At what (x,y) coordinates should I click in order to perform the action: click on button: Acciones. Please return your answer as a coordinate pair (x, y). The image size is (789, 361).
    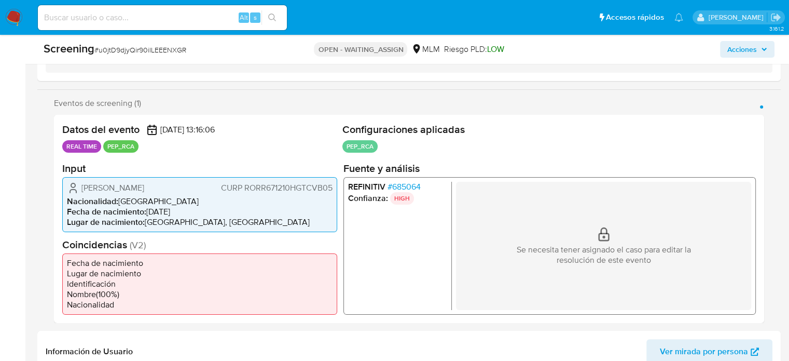
    Looking at the image, I should click on (747, 49).